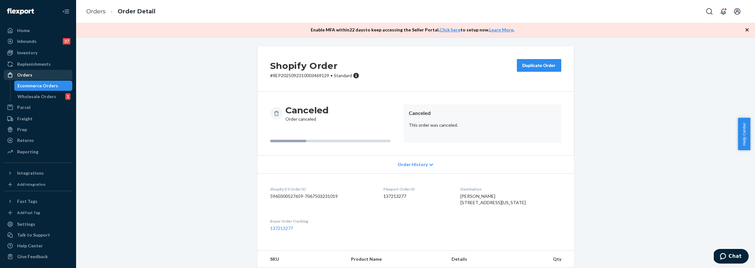  What do you see at coordinates (744, 134) in the screenshot?
I see `span: Help Center` at bounding box center [744, 134].